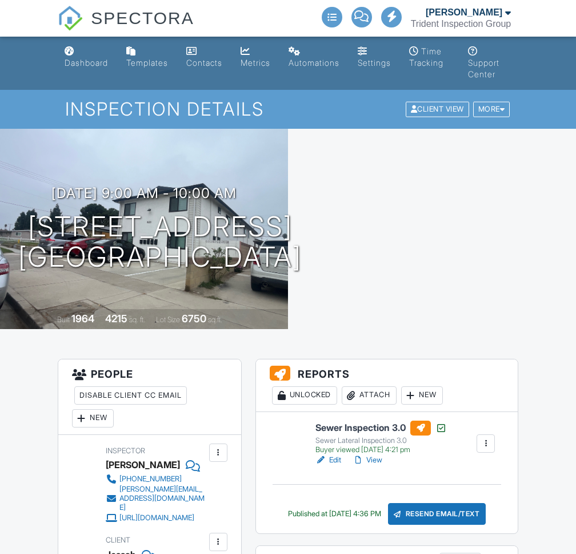 The image size is (576, 554). What do you see at coordinates (147, 62) in the screenshot?
I see `div: Templates` at bounding box center [147, 62].